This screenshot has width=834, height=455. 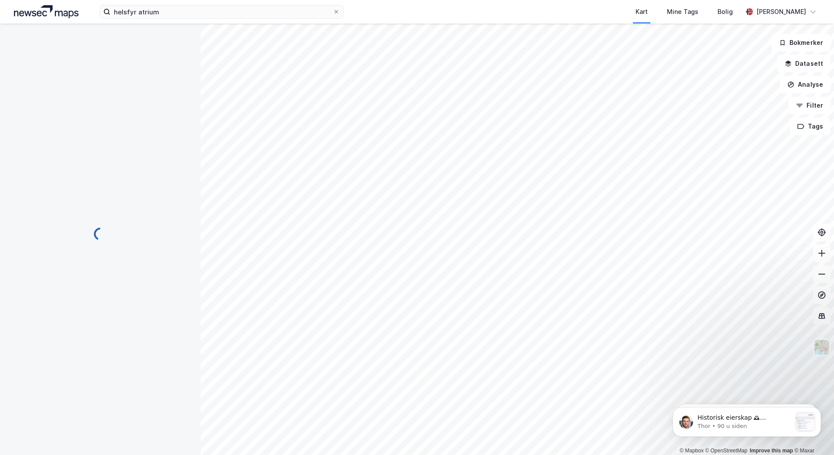 I want to click on div: Mine Tags, so click(x=682, y=12).